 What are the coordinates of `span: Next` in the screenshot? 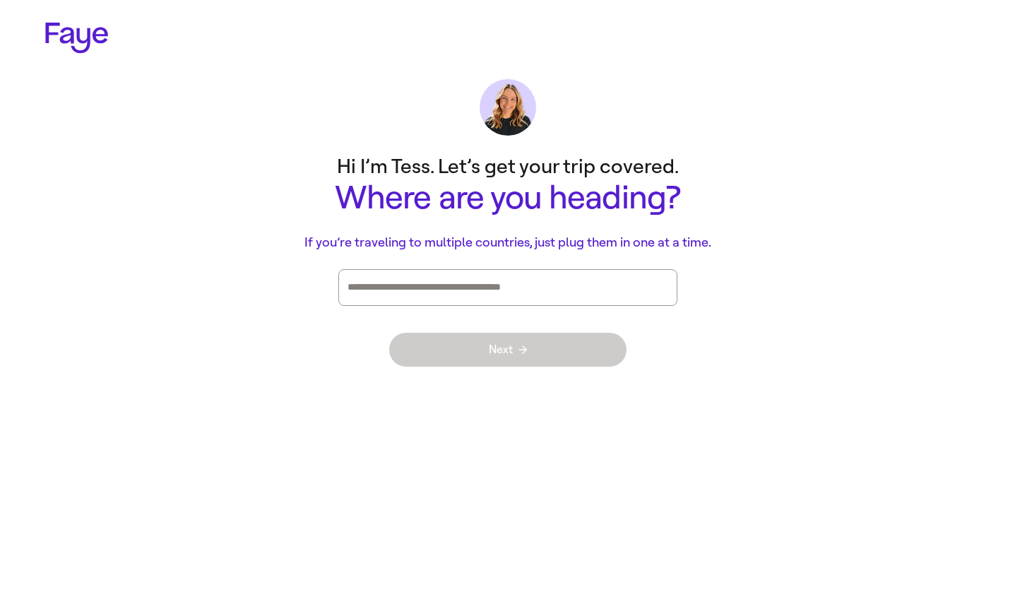 It's located at (508, 350).